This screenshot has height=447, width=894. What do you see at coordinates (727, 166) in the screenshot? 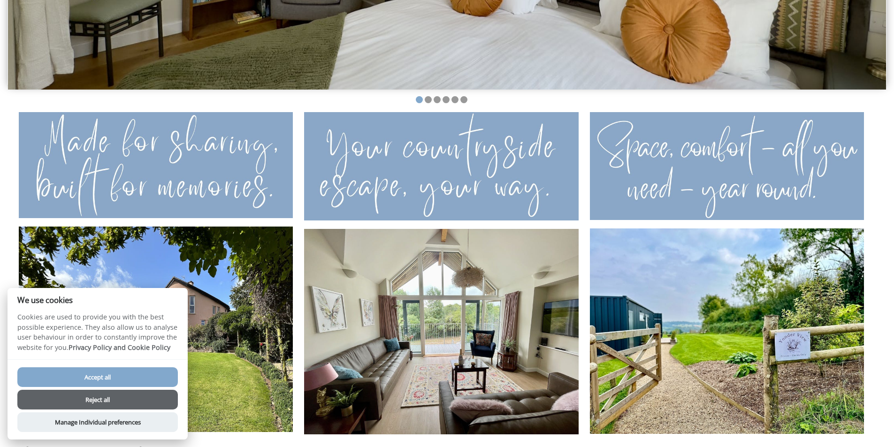
I see `img: Where precious memories are made` at bounding box center [727, 166].